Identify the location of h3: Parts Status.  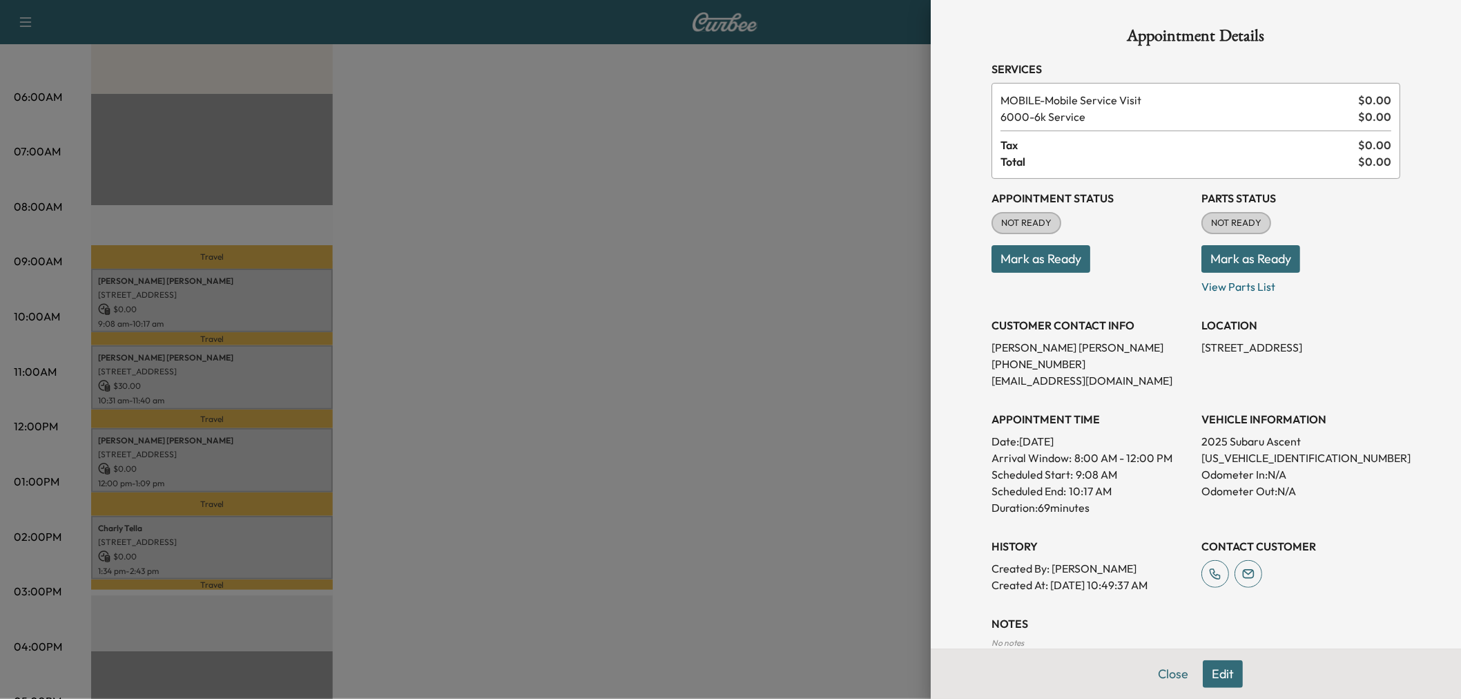
(1301, 198).